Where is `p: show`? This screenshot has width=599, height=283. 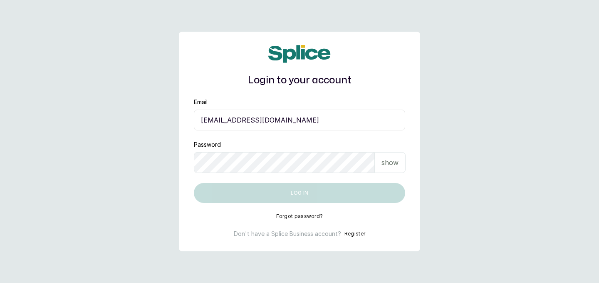 p: show is located at coordinates (390, 162).